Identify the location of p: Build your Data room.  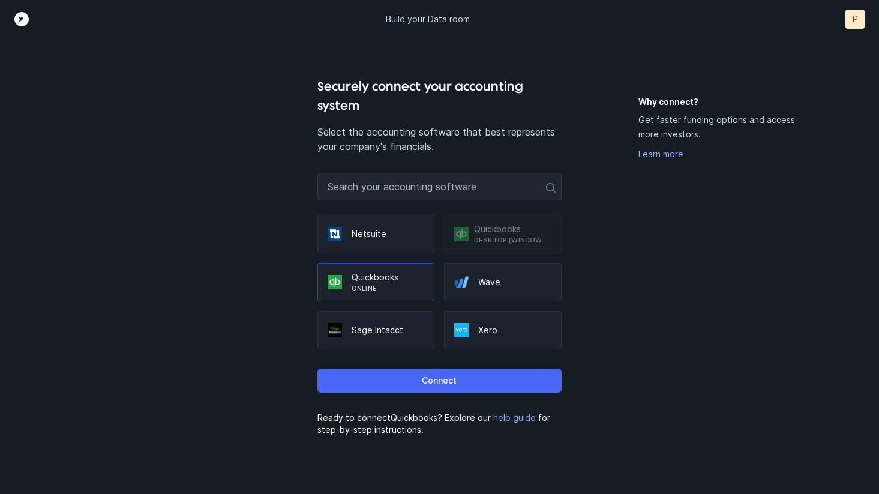
(428, 19).